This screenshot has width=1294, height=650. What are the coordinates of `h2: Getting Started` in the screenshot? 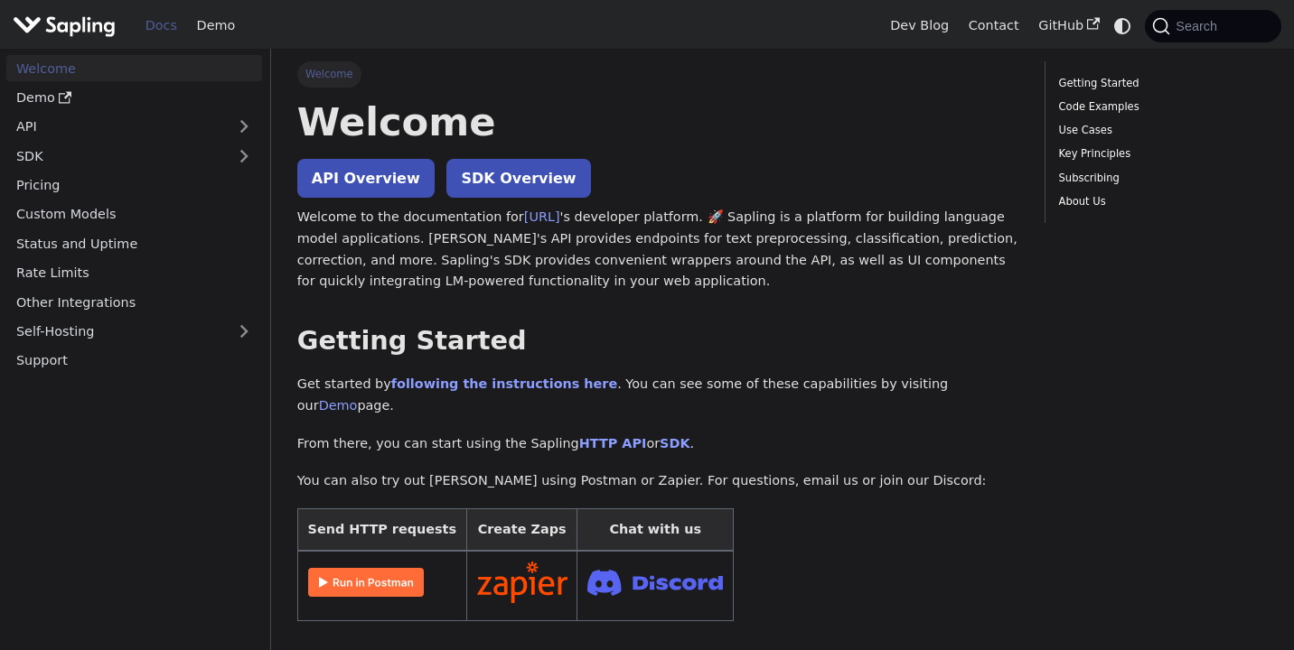 It's located at (658, 342).